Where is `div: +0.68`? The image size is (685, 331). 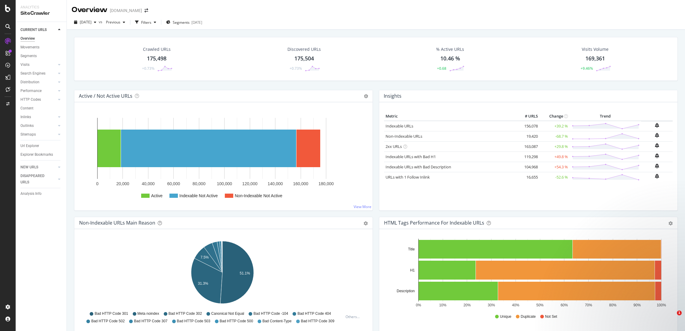 div: +0.68 is located at coordinates (442, 68).